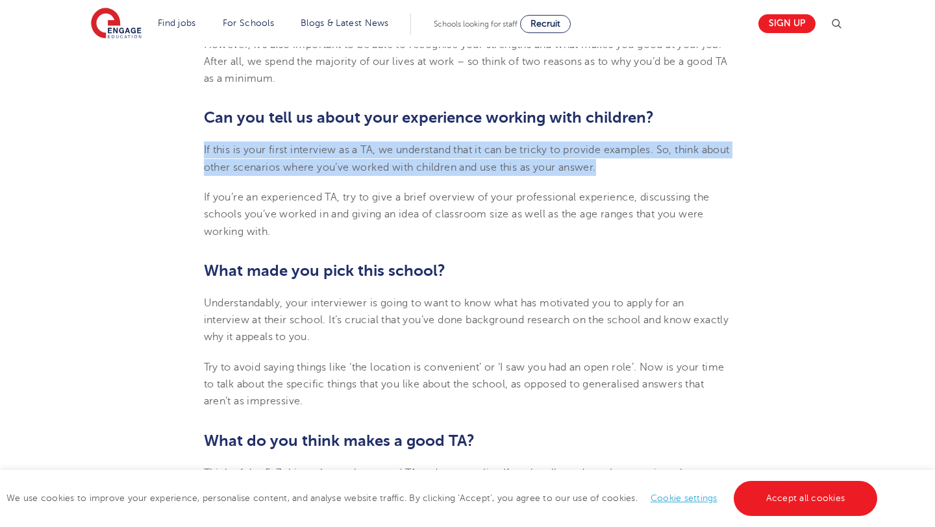 The image size is (935, 527). I want to click on img: Engage Education, so click(116, 24).